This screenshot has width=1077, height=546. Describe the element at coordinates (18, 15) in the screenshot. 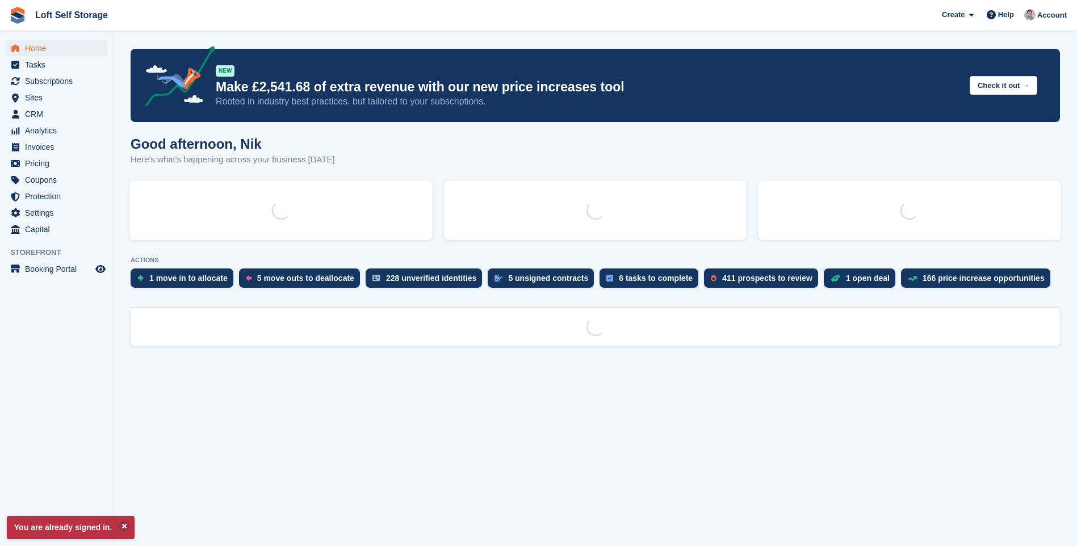

I see `img: stora-icon-8386f47178a22dfd0bd8f6a31ec36ba5ce8667c1dd55bd0f319d3a0aa187defe.svg` at that location.